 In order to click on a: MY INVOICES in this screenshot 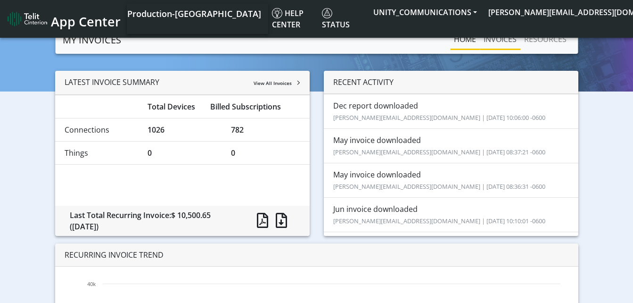, I will do `click(92, 40)`.